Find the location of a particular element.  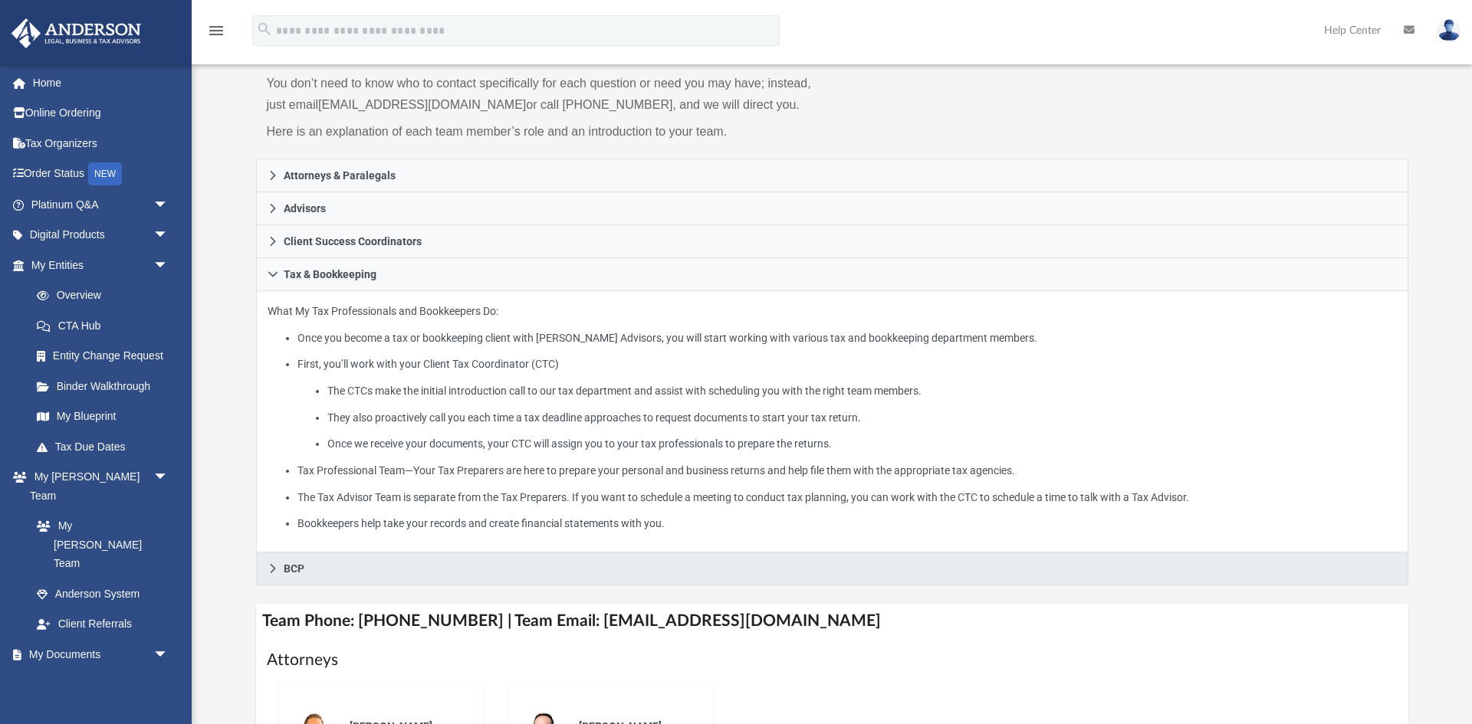

a: Anderson System is located at coordinates (103, 594).